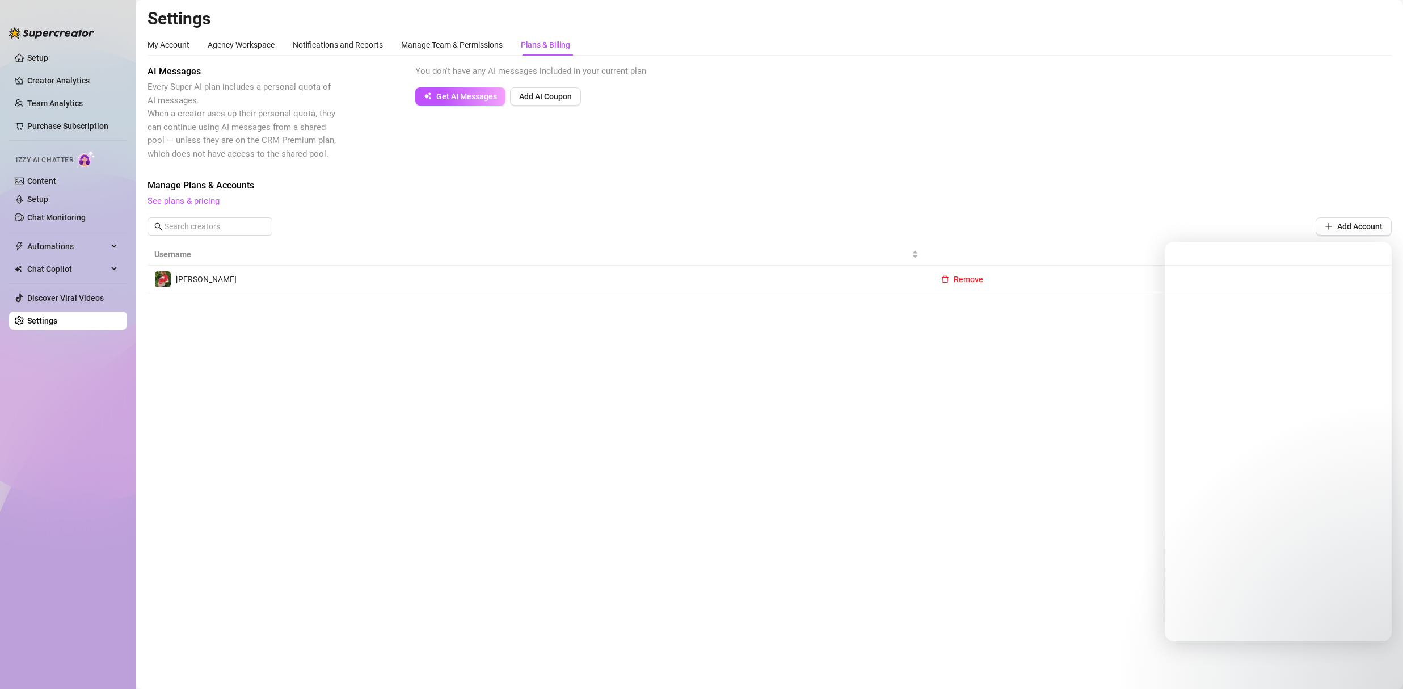 This screenshot has height=689, width=1403. Describe the element at coordinates (242, 120) in the screenshot. I see `span: Every Super AI plan includes a personal quota of AI messages. When a creator uses up their person...` at that location.